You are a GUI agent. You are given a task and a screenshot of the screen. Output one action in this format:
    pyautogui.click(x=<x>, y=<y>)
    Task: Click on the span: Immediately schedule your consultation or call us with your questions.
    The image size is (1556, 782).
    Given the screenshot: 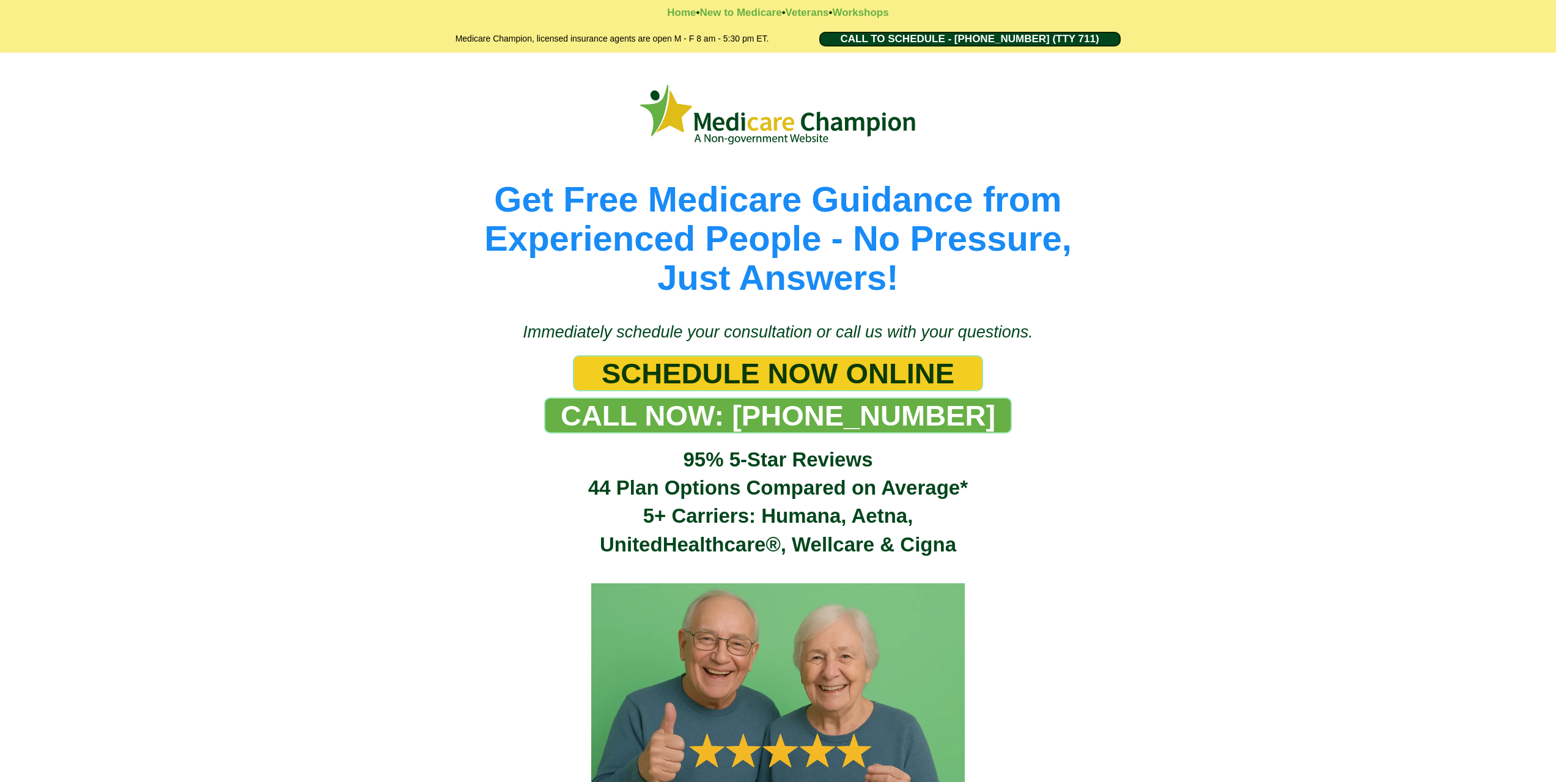 What is the action you would take?
    pyautogui.click(x=778, y=332)
    